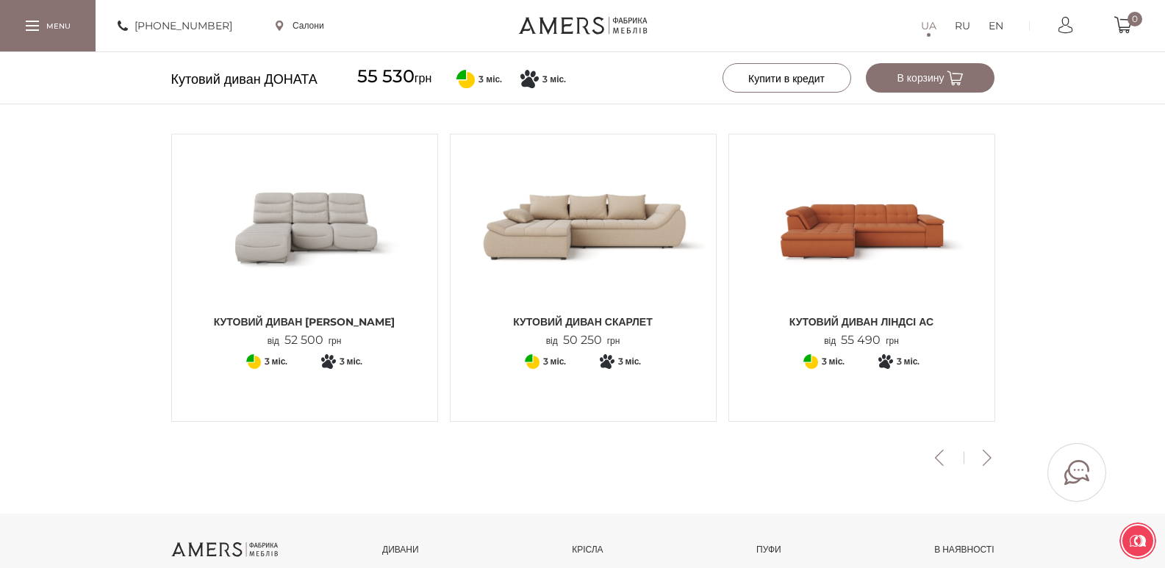 Image resolution: width=1165 pixels, height=568 pixels. I want to click on a: Дивани, so click(400, 550).